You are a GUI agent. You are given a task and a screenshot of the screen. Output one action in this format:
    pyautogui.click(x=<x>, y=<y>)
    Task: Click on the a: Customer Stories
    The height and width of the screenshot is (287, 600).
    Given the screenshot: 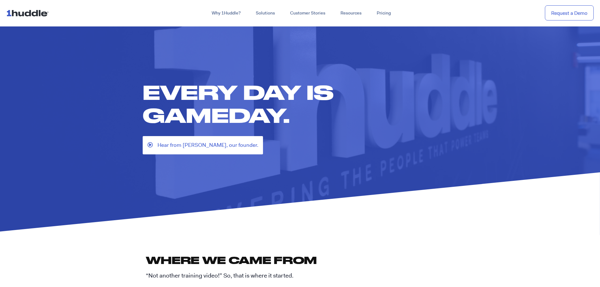 What is the action you would take?
    pyautogui.click(x=308, y=13)
    